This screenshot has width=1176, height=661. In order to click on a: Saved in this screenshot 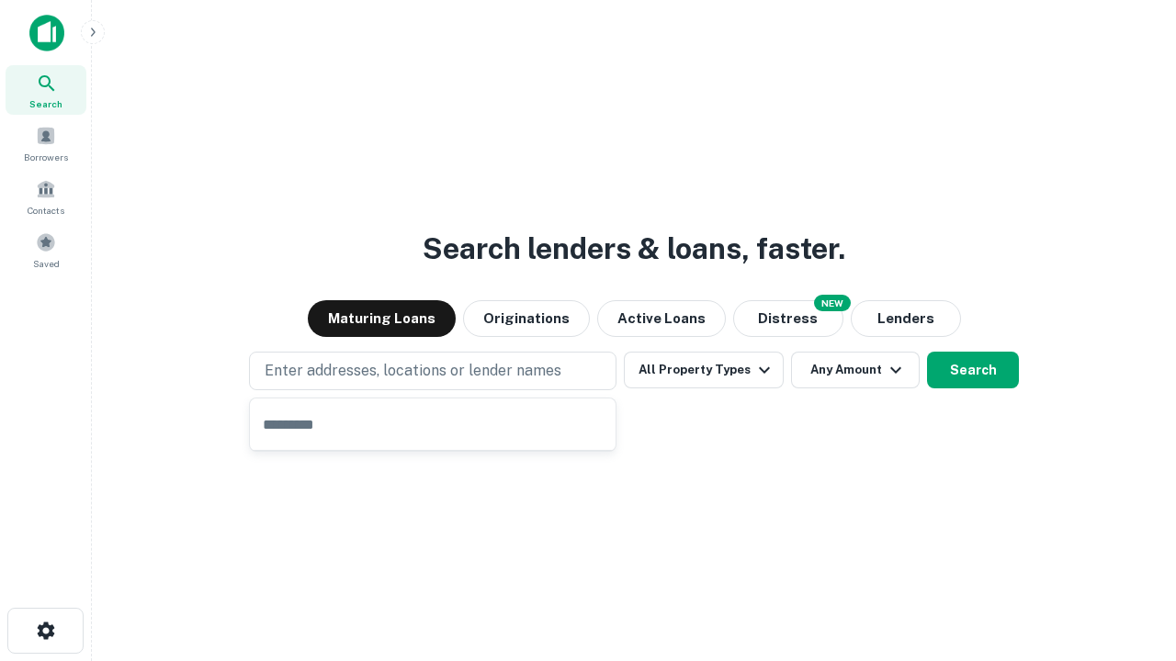, I will do `click(46, 250)`.